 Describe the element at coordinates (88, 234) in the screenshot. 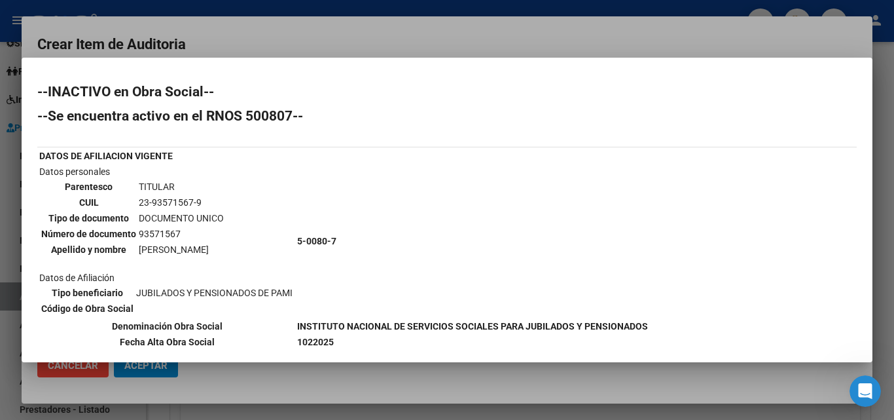

I see `th: Número de documento` at that location.